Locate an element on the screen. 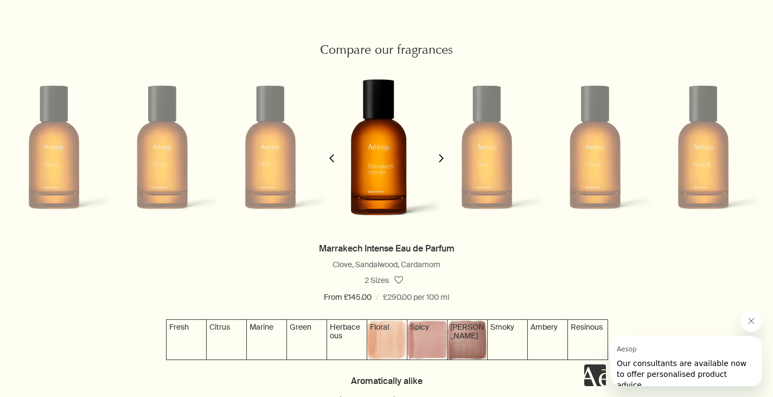  h4: Aromatically alike is located at coordinates (386, 381).